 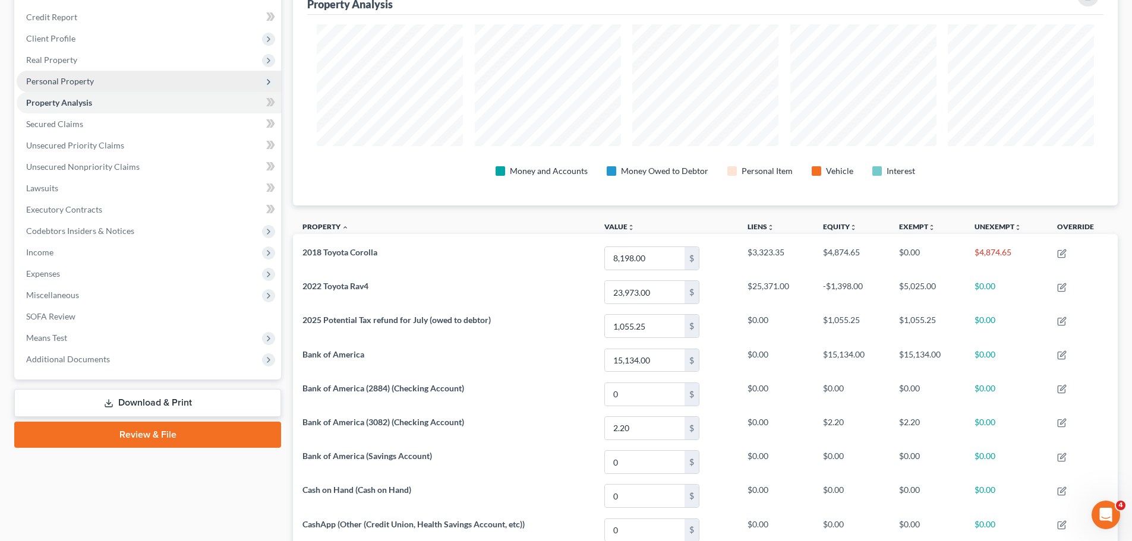 What do you see at coordinates (149, 210) in the screenshot?
I see `a: Executory Contracts` at bounding box center [149, 210].